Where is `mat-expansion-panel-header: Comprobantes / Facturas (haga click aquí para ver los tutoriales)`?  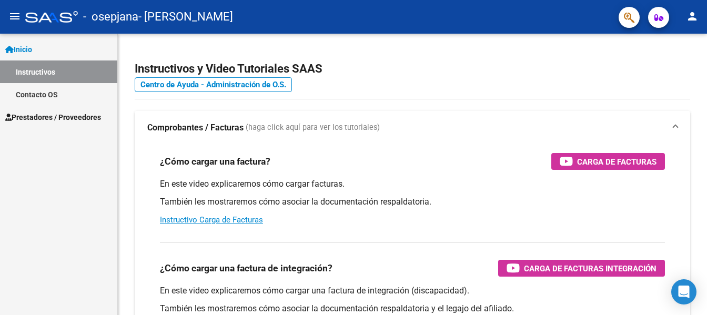
mat-expansion-panel-header: Comprobantes / Facturas (haga click aquí para ver los tutoriales) is located at coordinates (412, 128).